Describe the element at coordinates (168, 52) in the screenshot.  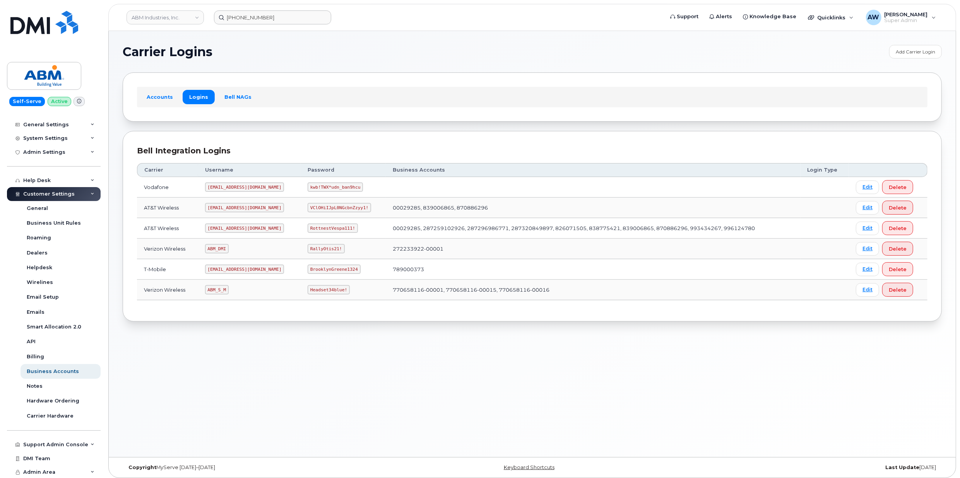
I see `span: Carrier Logins` at that location.